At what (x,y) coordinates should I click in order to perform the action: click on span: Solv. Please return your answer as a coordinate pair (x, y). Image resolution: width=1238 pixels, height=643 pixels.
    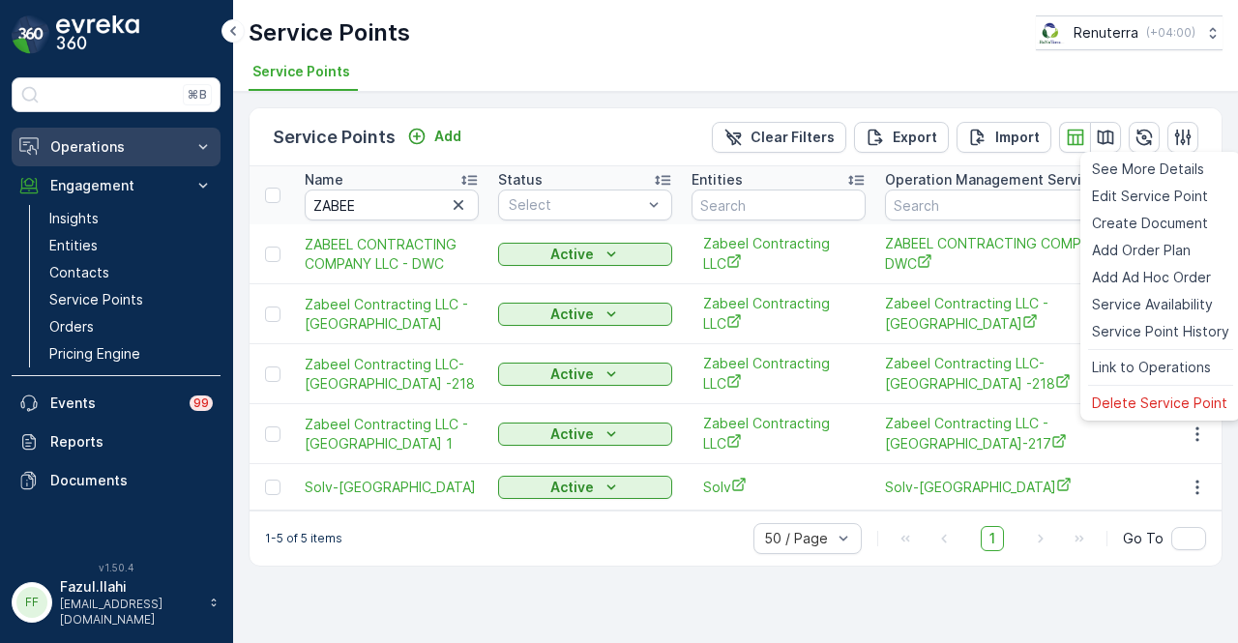
    Looking at the image, I should click on (778, 486).